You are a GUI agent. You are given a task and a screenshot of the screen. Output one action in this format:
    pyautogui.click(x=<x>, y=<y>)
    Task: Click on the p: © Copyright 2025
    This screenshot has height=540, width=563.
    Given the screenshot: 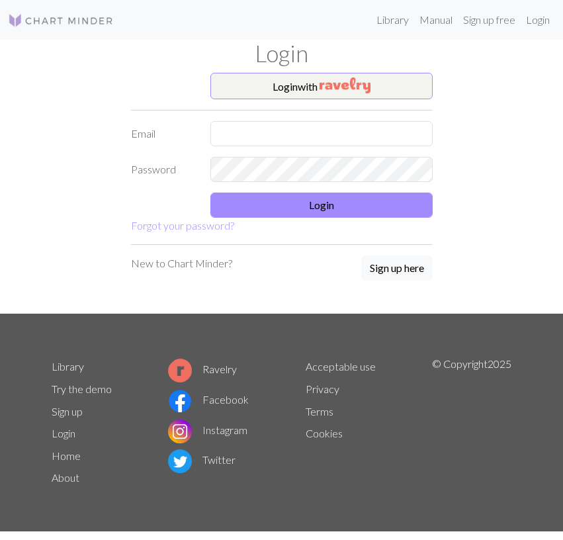 What is the action you would take?
    pyautogui.click(x=471, y=423)
    